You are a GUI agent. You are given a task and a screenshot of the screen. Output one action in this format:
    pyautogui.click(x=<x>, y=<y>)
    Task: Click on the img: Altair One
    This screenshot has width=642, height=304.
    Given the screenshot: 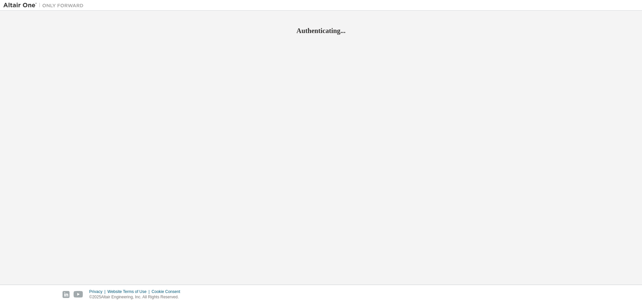 What is the action you would take?
    pyautogui.click(x=45, y=5)
    